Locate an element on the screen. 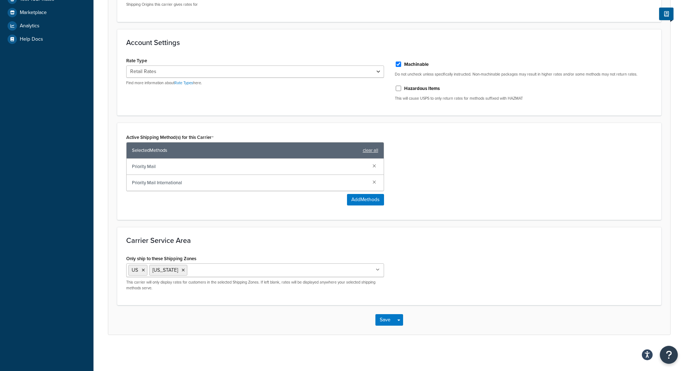 This screenshot has height=371, width=685. a: clear all is located at coordinates (371, 150).